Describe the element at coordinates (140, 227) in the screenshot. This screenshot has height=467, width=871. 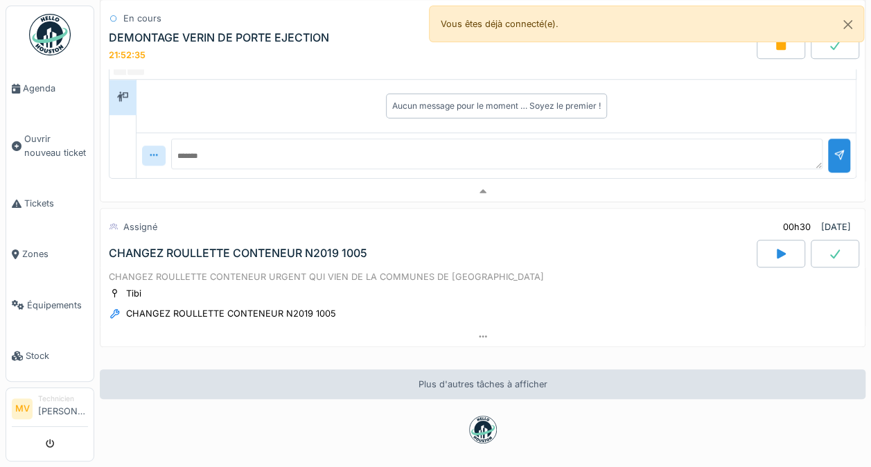
I see `div: Assigné` at that location.